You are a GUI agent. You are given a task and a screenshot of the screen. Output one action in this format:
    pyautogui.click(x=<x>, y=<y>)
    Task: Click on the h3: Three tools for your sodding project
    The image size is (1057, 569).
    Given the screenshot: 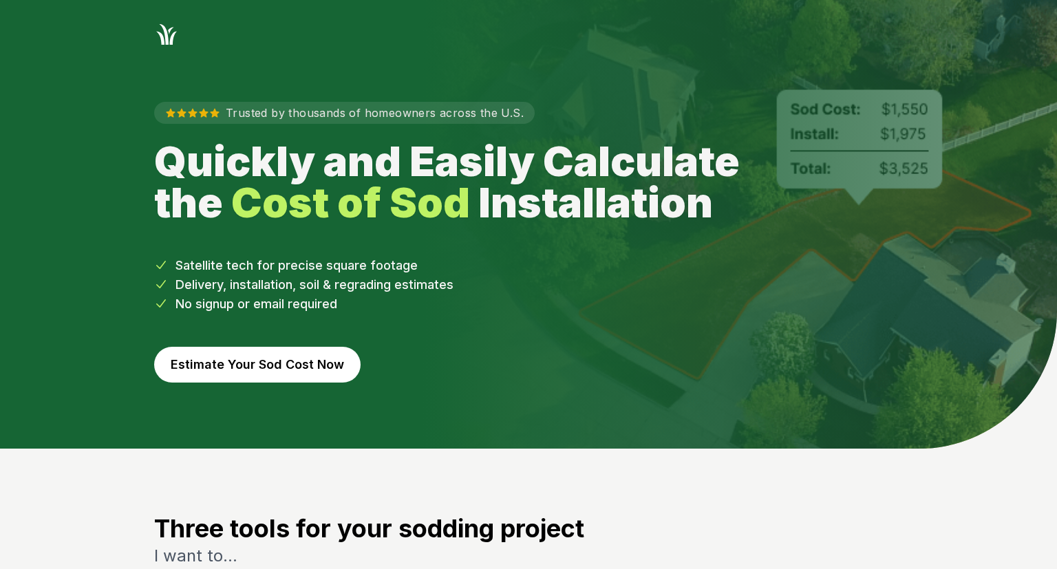 What is the action you would take?
    pyautogui.click(x=529, y=529)
    